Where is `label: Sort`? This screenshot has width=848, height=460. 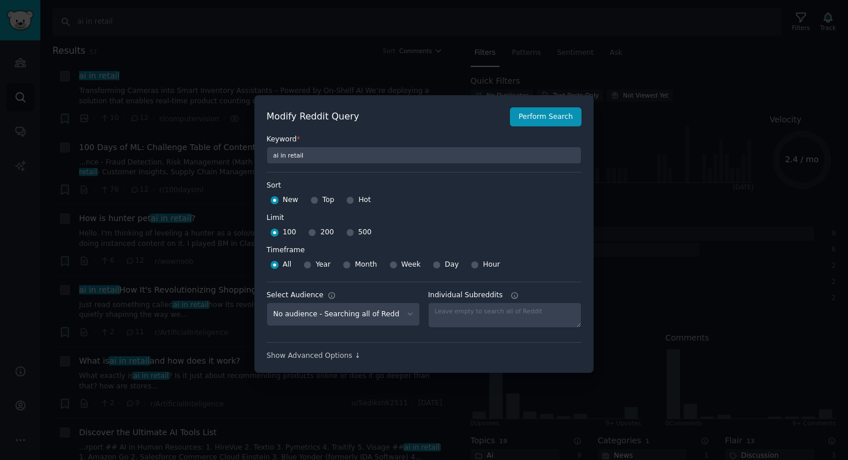 label: Sort is located at coordinates (424, 186).